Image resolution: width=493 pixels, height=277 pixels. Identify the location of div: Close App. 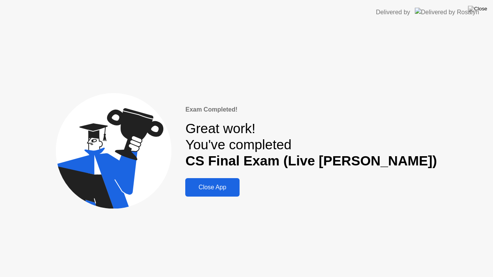
(212, 188).